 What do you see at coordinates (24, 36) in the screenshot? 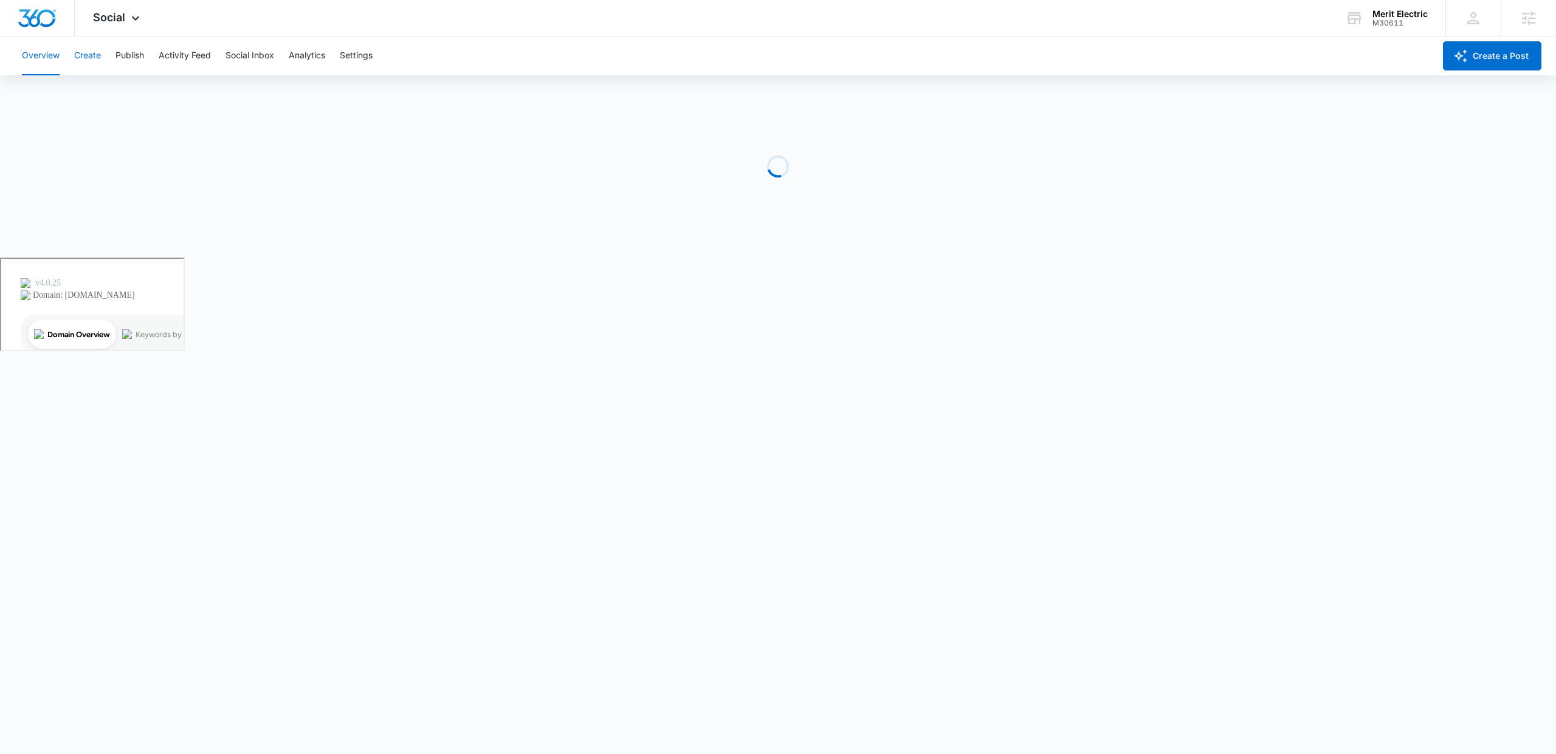
I see `img: website_grey.svg` at bounding box center [24, 36].